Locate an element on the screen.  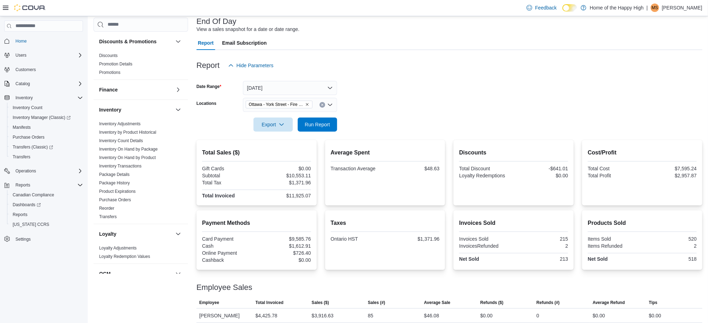
span: Inventory by Product Historical is located at coordinates (128, 132).